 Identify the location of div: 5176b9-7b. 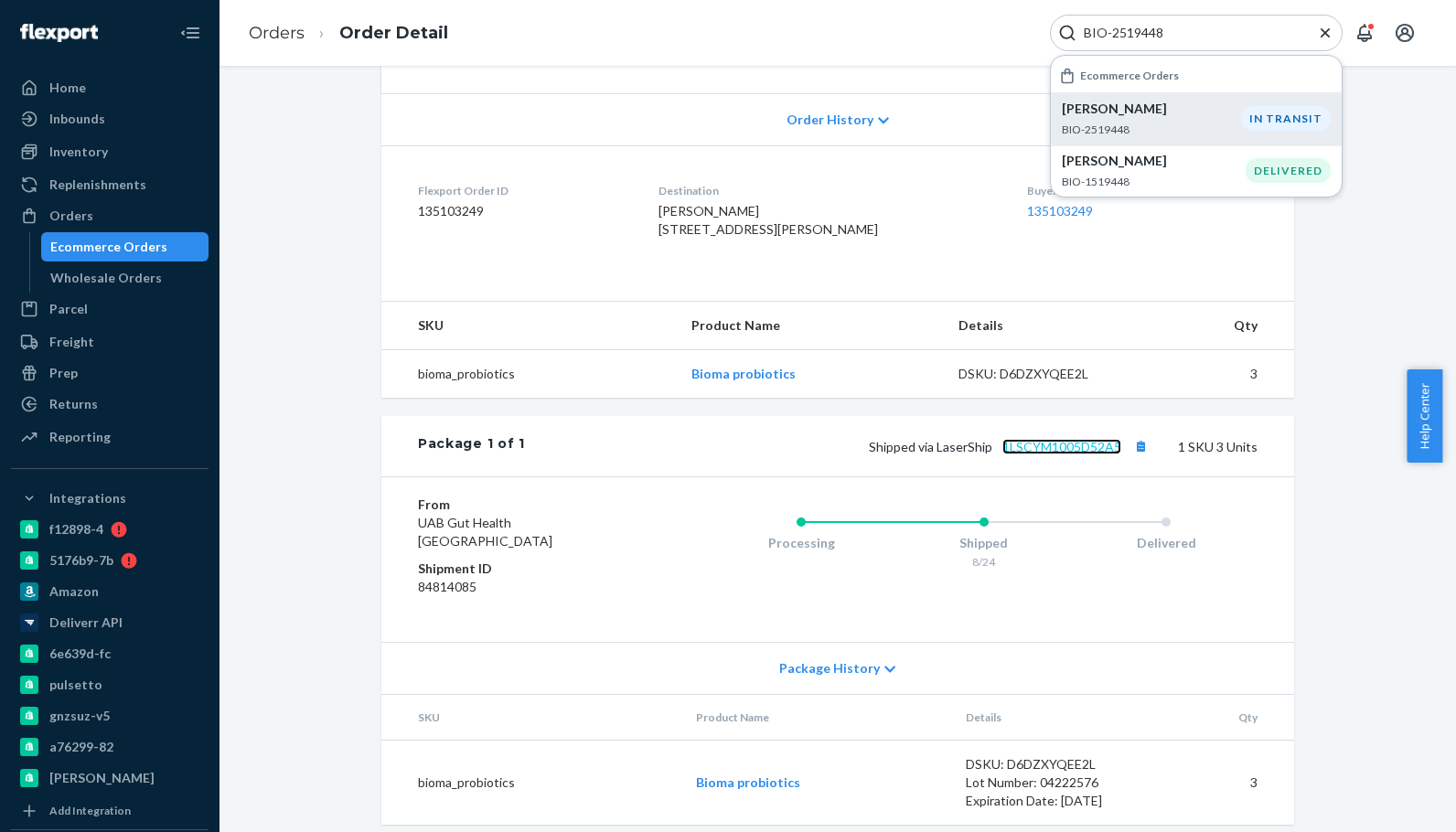
(81, 561).